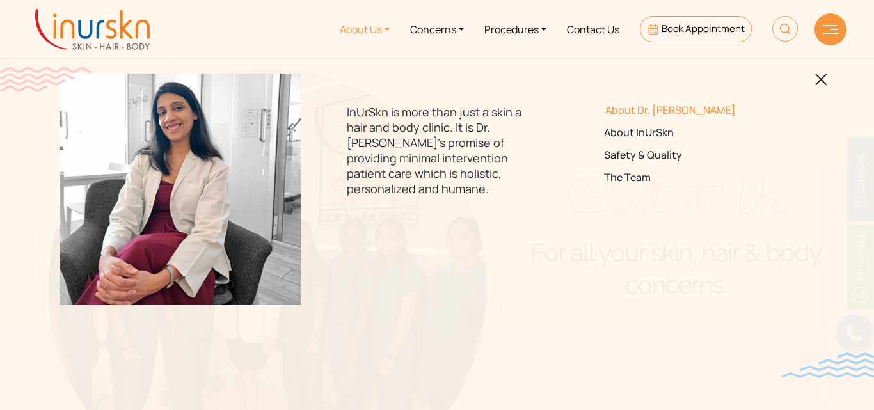 This screenshot has width=874, height=410. What do you see at coordinates (437, 29) in the screenshot?
I see `a: Concerns` at bounding box center [437, 29].